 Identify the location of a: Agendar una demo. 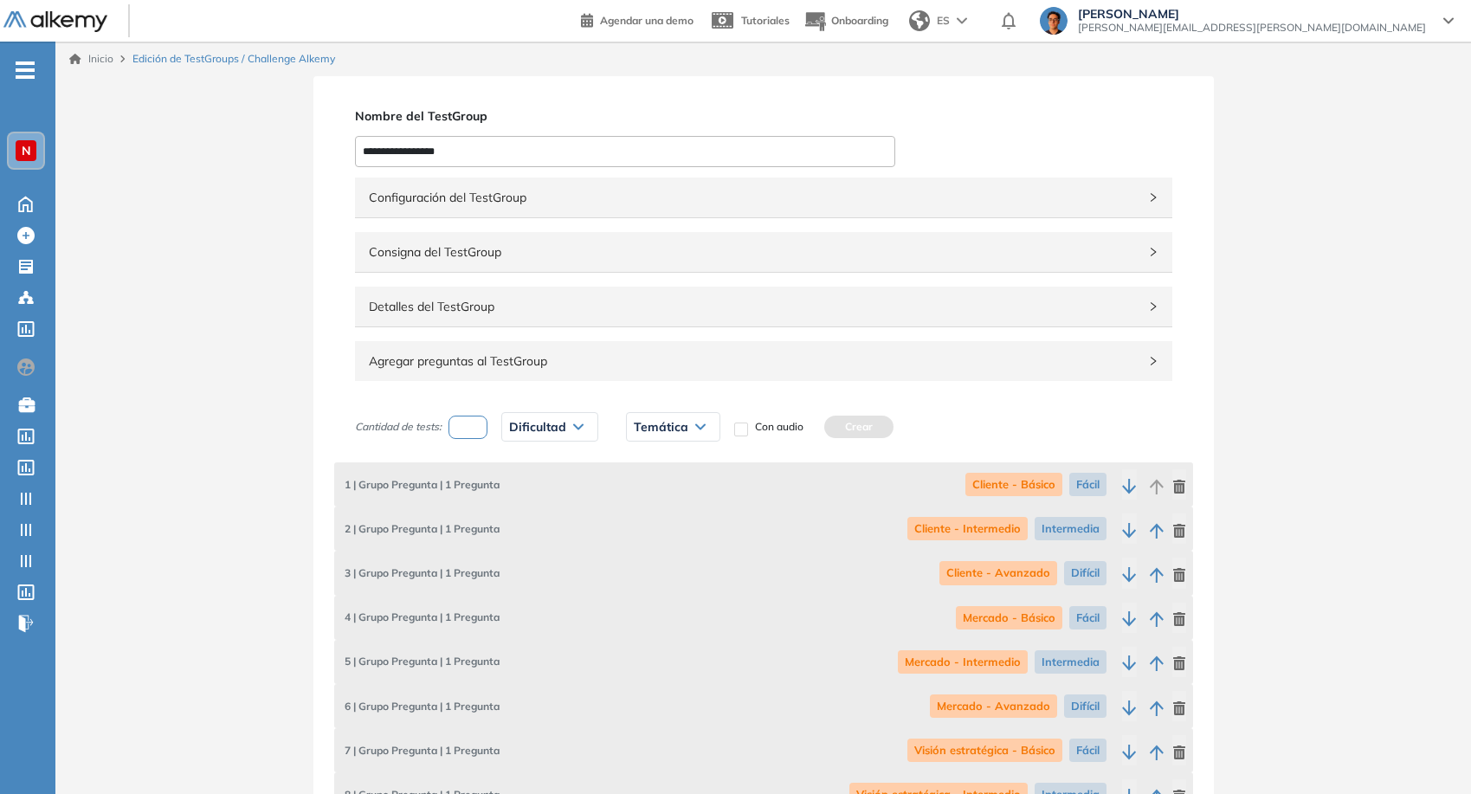
(637, 19).